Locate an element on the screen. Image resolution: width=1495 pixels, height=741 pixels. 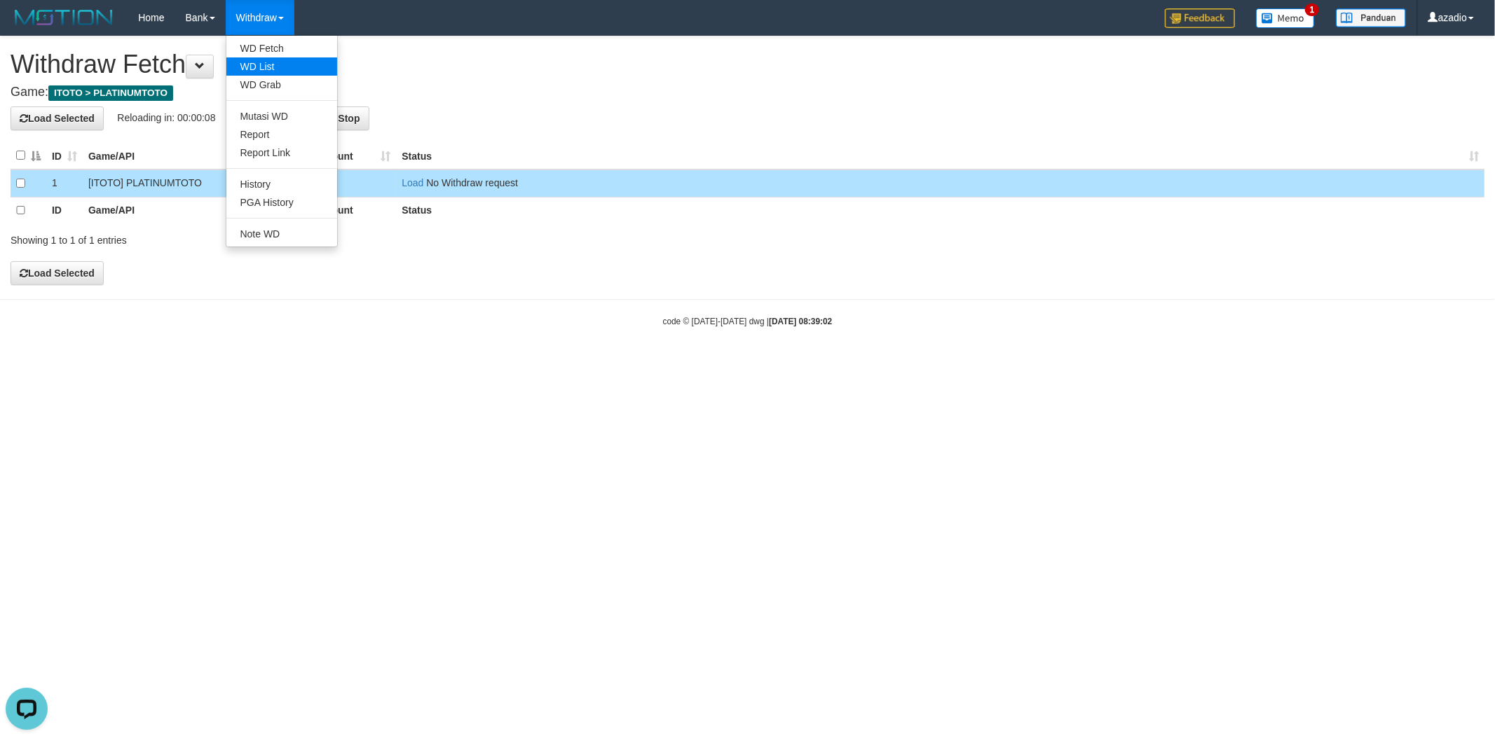
a: Note WD is located at coordinates (282, 234).